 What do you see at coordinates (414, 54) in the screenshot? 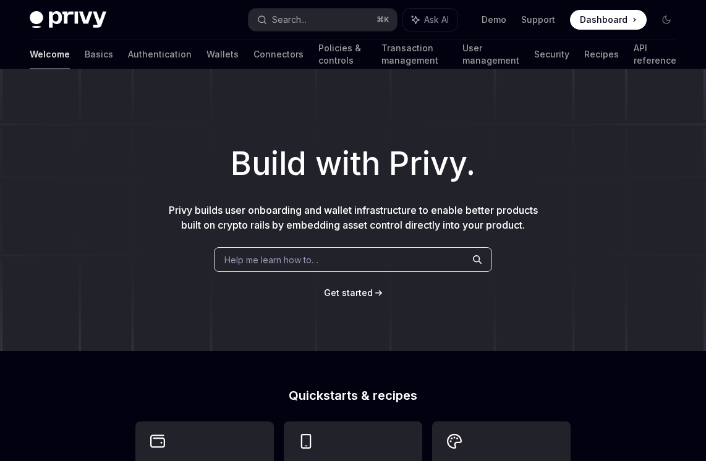
I see `a: Transaction management` at bounding box center [414, 54].